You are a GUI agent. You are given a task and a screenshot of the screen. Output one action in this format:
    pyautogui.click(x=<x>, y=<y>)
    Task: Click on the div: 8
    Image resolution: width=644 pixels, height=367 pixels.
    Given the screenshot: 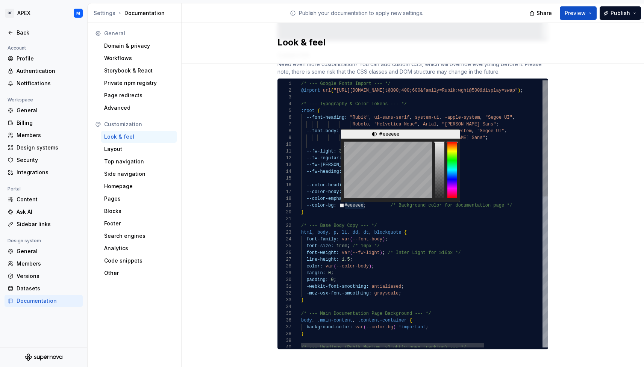 What is the action you would take?
    pyautogui.click(x=285, y=131)
    